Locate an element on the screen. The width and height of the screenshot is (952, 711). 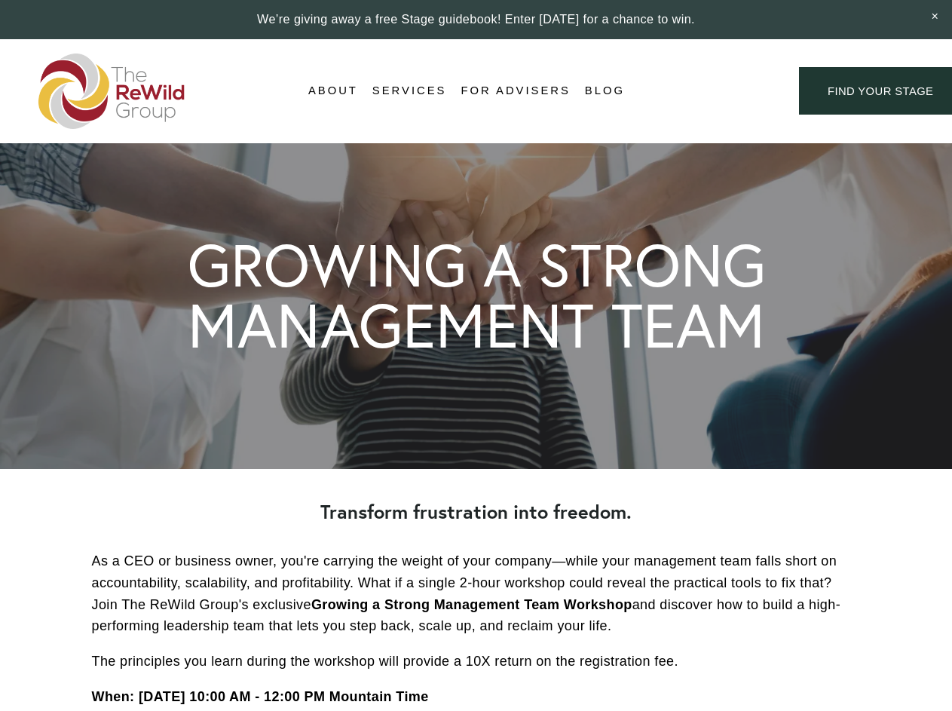
p: As a CEO or business owner, you're carrying the weight of your company—while your management team... is located at coordinates (476, 593).